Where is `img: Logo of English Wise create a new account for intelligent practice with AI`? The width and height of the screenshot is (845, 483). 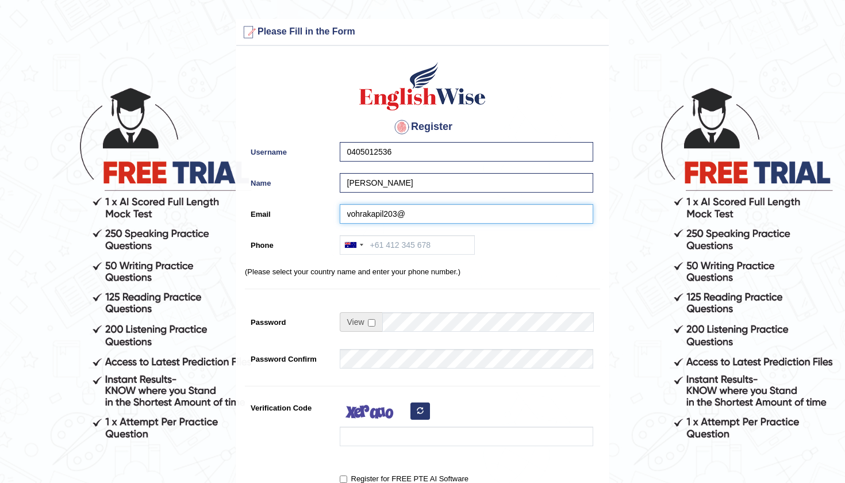
img: Logo of English Wise create a new account for intelligent practice with AI is located at coordinates (423, 86).